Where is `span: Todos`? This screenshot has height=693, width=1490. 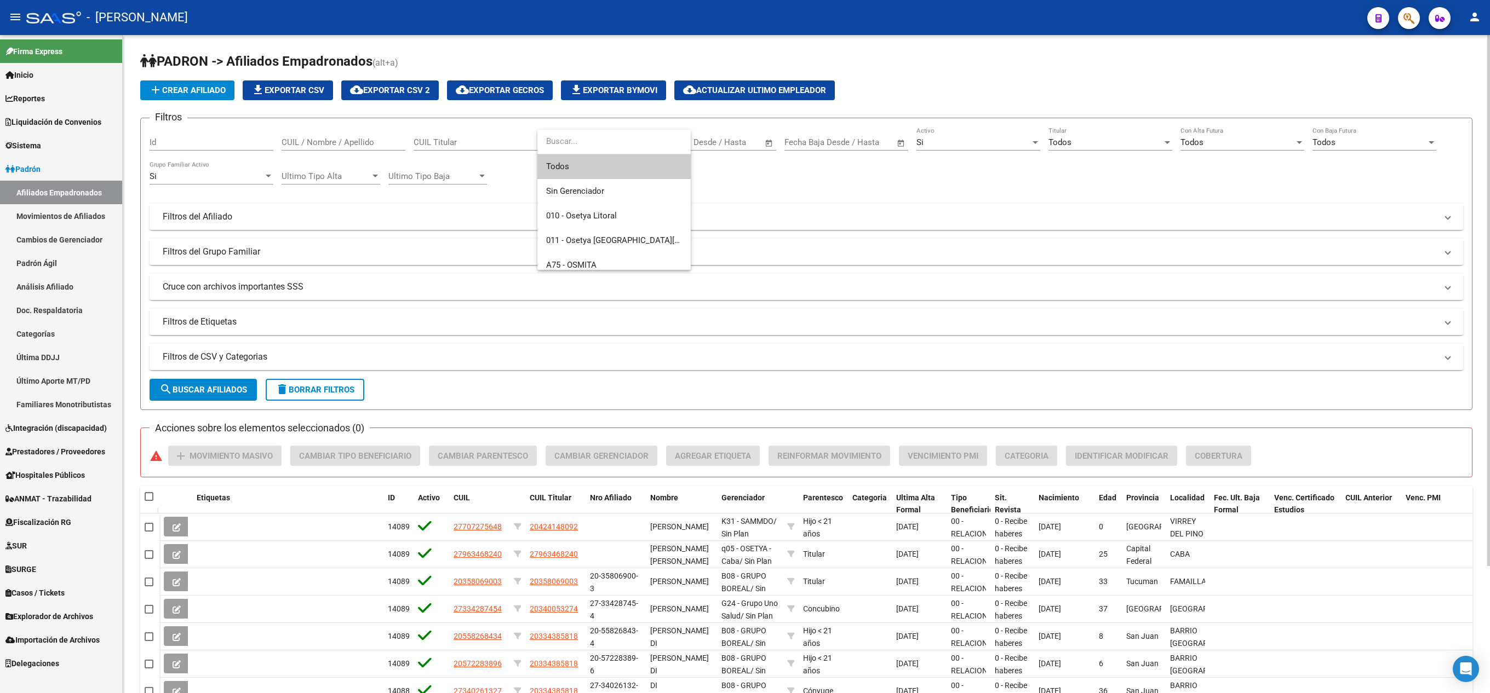
span: Todos is located at coordinates (614, 167).